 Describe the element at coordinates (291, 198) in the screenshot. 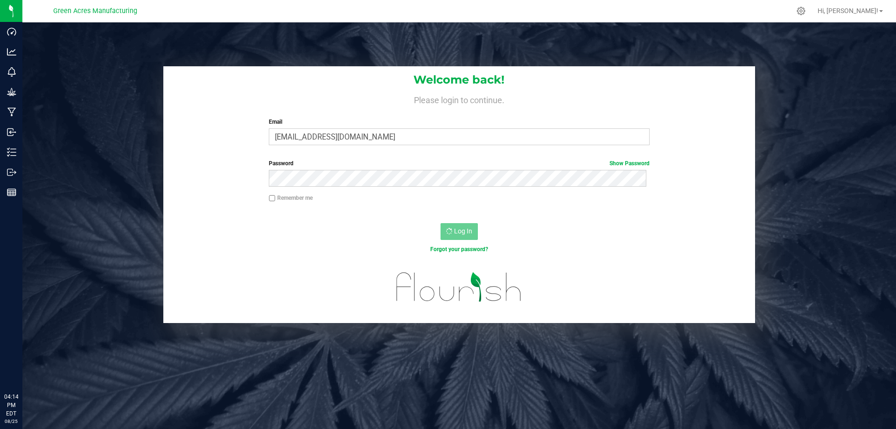

I see `label: Remember me` at that location.